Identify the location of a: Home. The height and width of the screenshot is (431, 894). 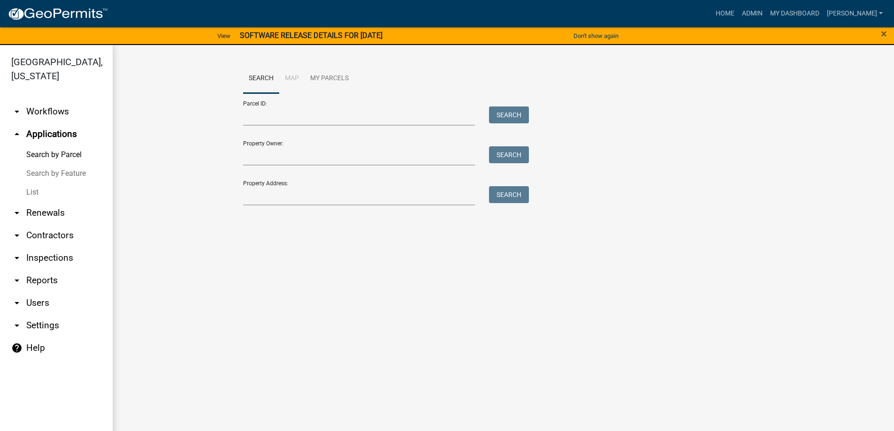
(725, 14).